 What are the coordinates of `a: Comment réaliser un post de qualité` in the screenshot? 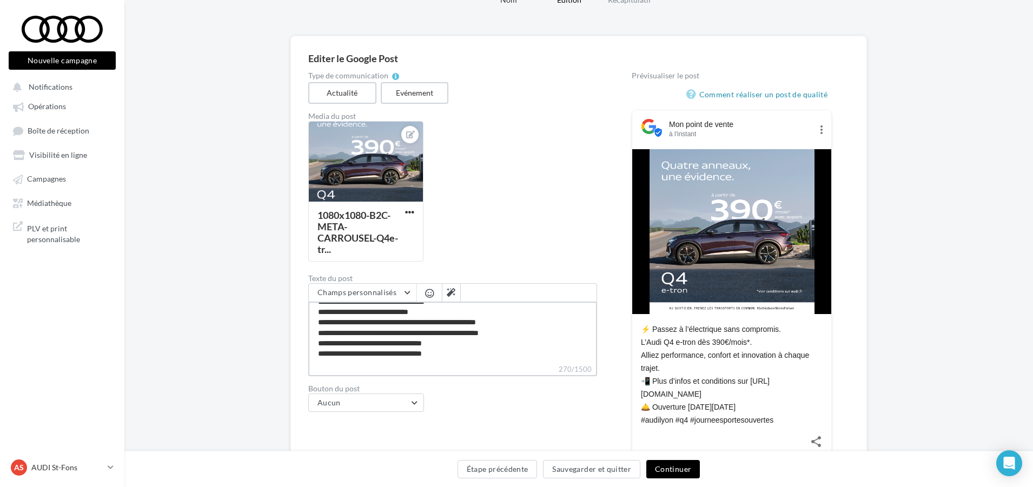 It's located at (759, 95).